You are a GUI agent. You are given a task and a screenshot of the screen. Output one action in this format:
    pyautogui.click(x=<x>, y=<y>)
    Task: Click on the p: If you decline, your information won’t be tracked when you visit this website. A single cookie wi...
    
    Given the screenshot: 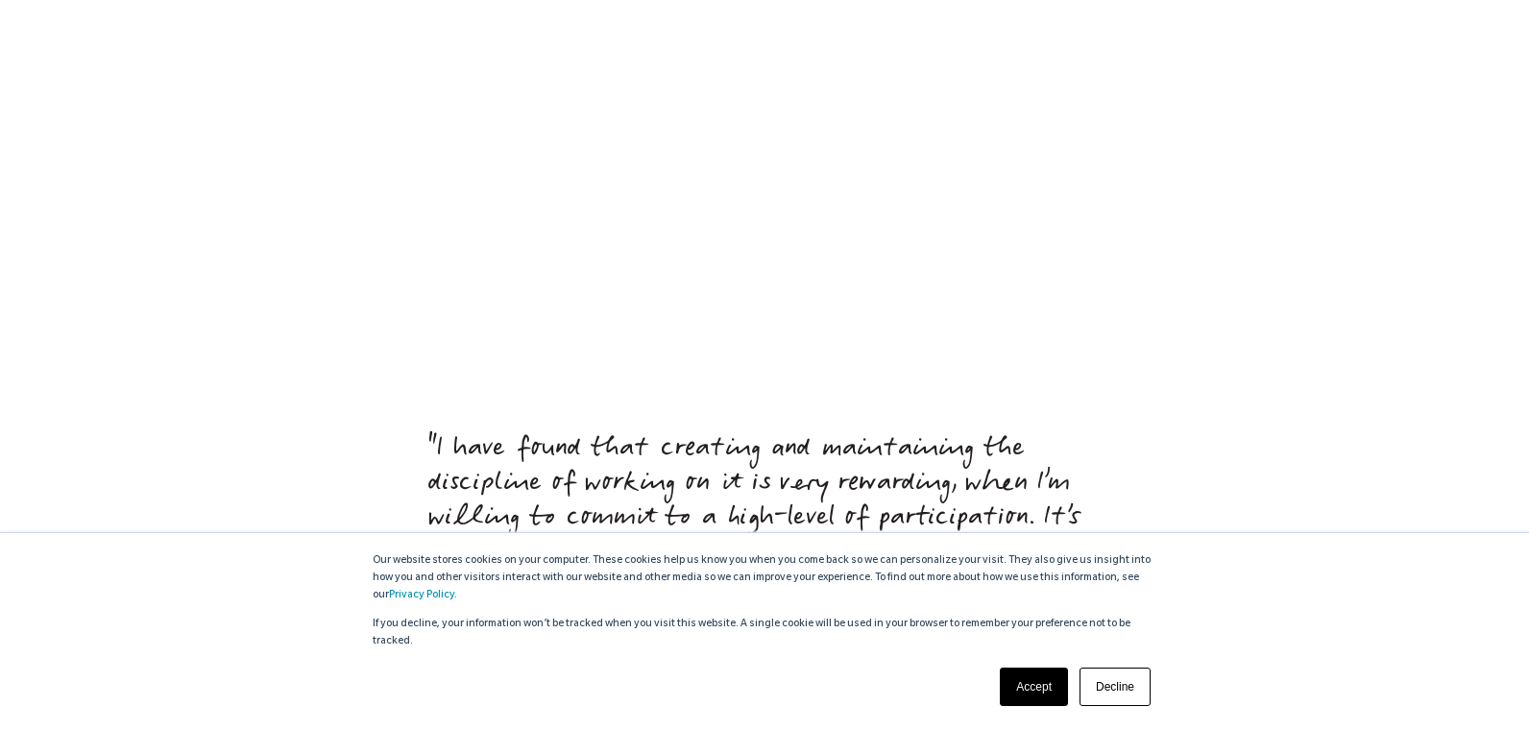 What is the action you would take?
    pyautogui.click(x=764, y=633)
    